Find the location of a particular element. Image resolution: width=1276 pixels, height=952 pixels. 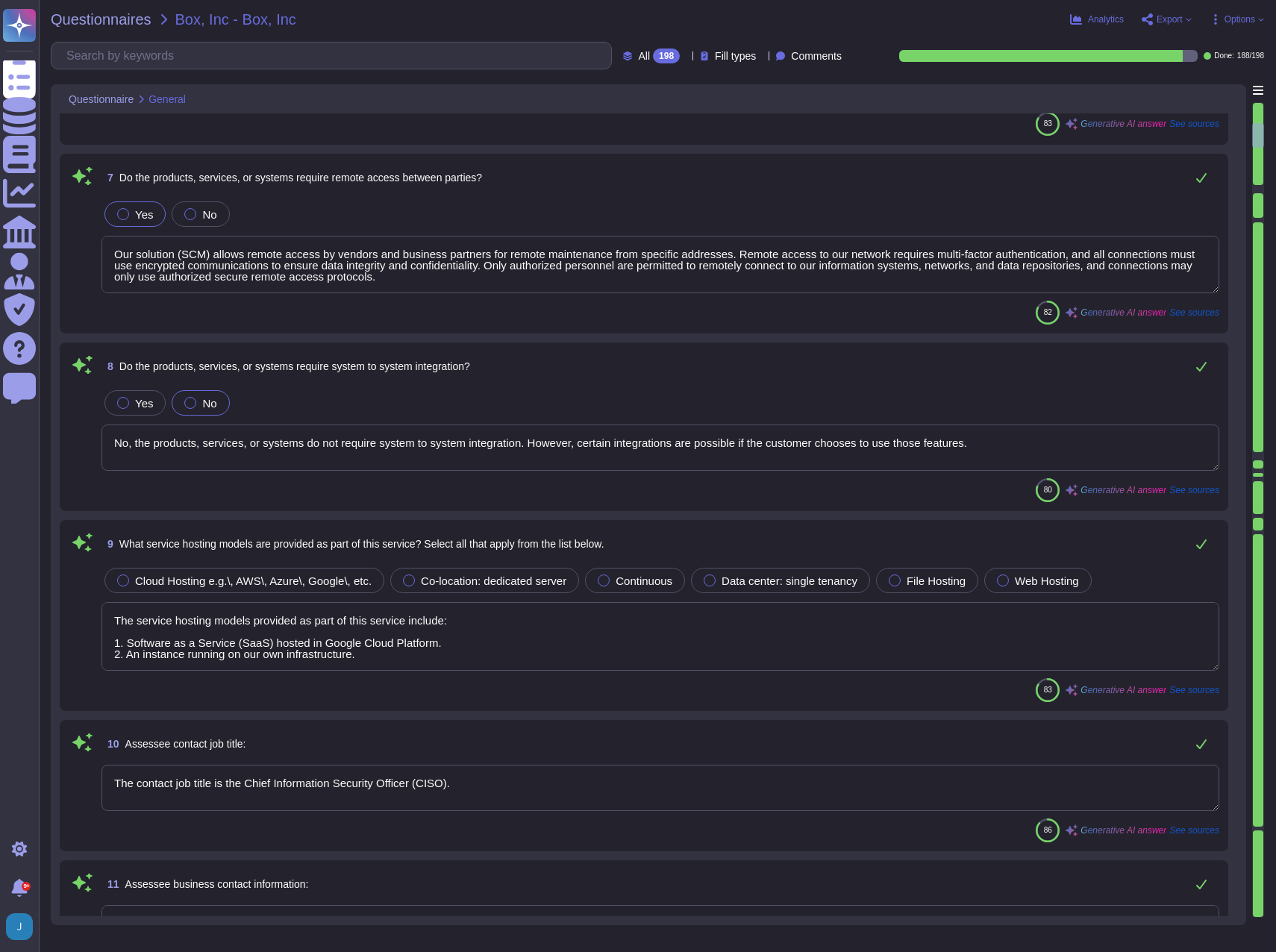

span: Analytics is located at coordinates (1106, 19).